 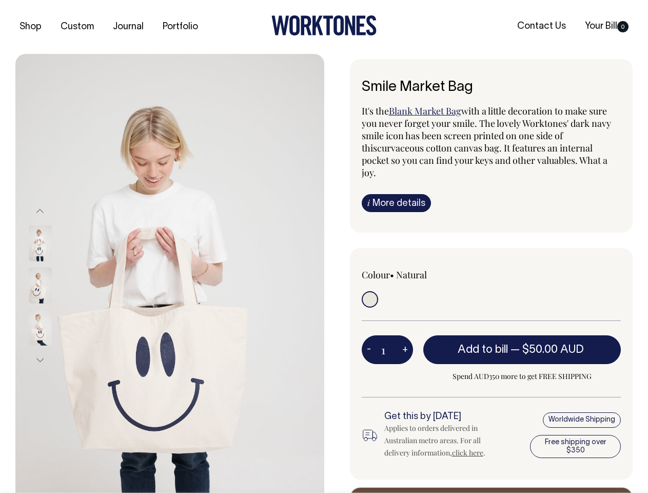 I want to click on label: Natural, so click(x=412, y=275).